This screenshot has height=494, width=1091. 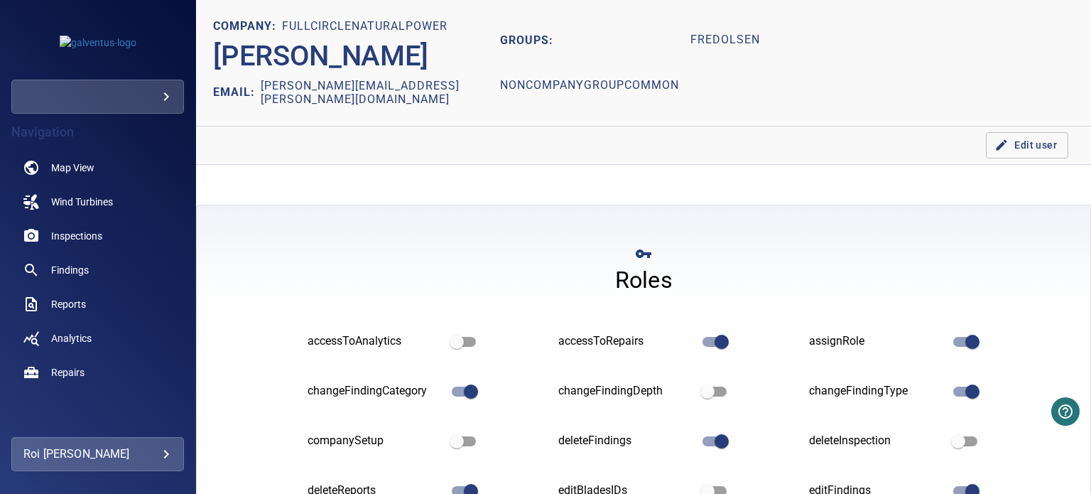 What do you see at coordinates (97, 202) in the screenshot?
I see `a: windturbines noActive` at bounding box center [97, 202].